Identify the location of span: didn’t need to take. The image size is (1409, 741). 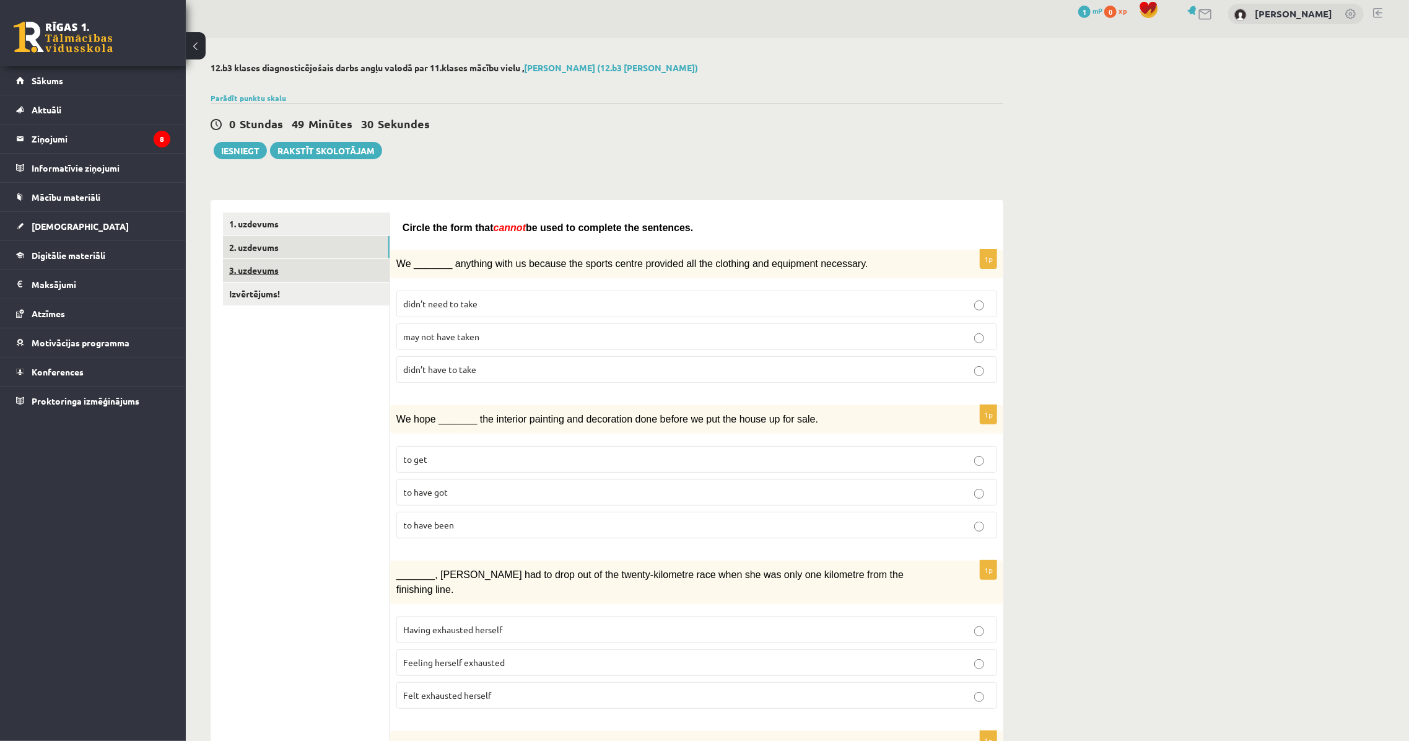
(440, 303).